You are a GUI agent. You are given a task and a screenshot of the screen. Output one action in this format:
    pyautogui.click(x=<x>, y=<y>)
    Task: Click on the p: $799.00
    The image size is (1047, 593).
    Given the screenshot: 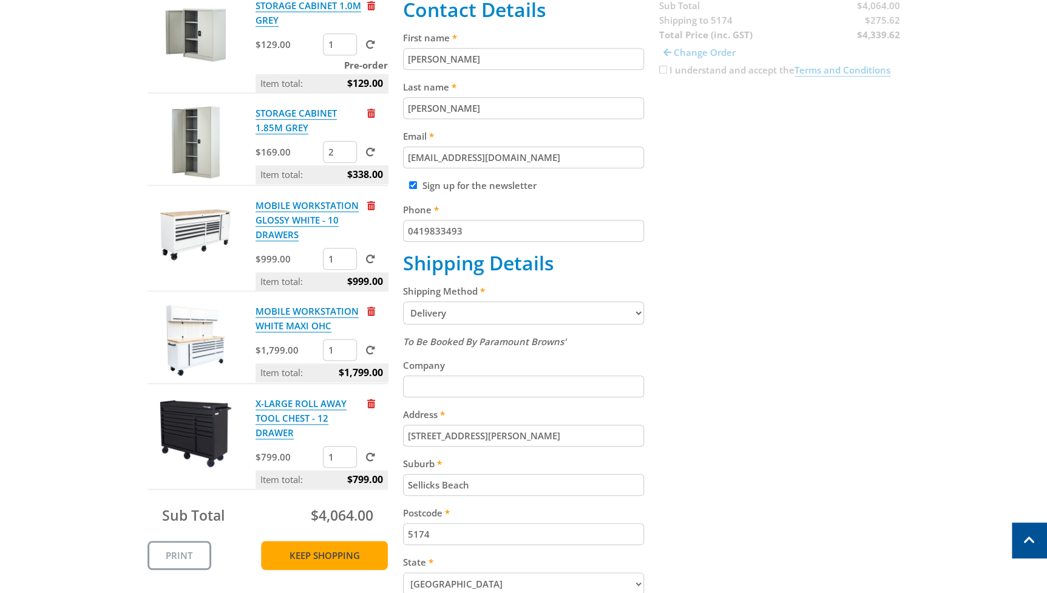 What is the action you would take?
    pyautogui.click(x=288, y=457)
    